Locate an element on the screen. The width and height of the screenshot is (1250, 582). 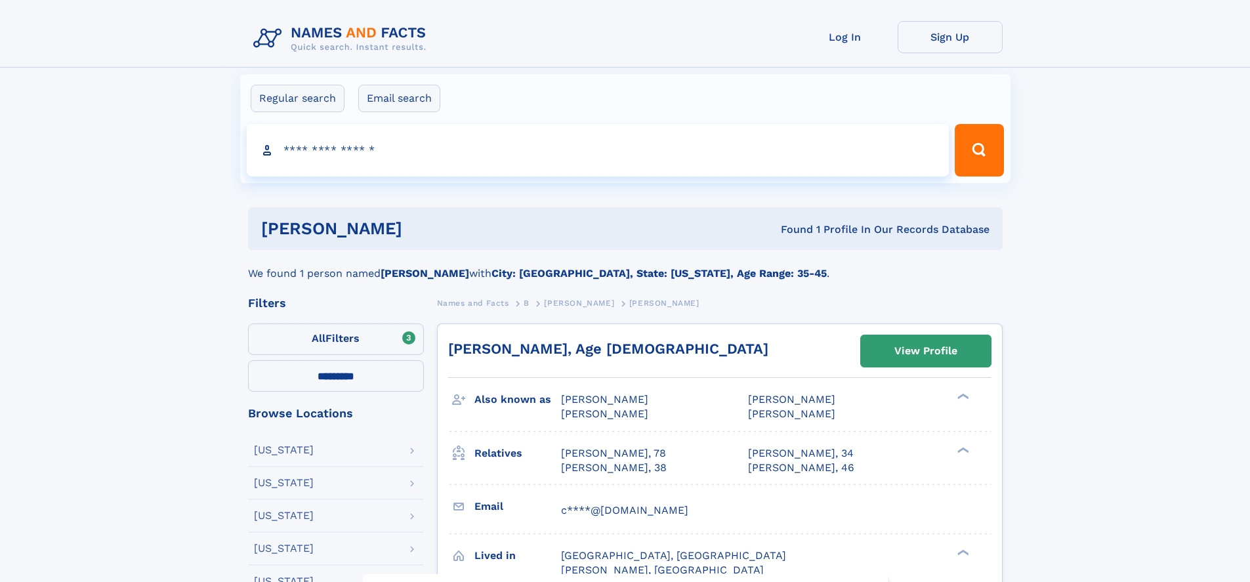
h3: Email is located at coordinates (518, 507).